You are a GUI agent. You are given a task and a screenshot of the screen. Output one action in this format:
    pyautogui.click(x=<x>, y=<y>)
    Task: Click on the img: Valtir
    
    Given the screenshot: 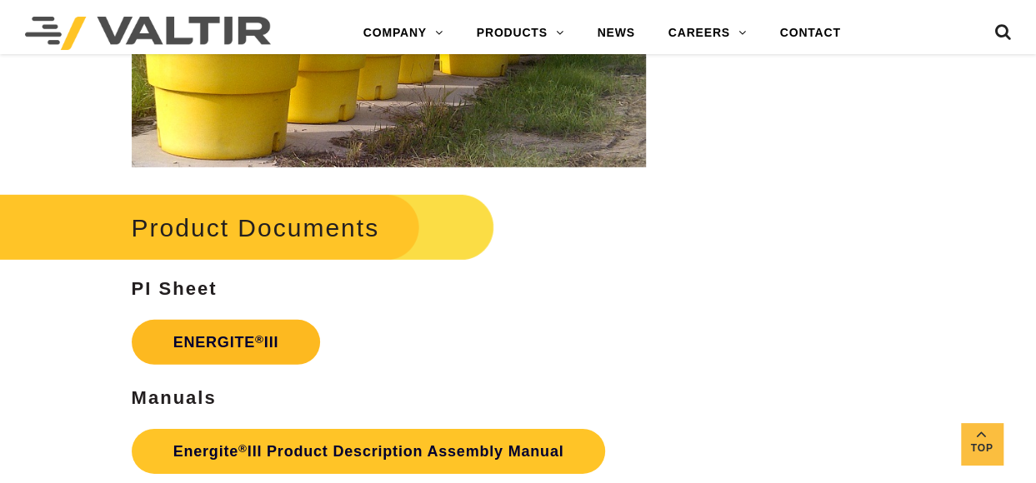 What is the action you would take?
    pyautogui.click(x=148, y=33)
    